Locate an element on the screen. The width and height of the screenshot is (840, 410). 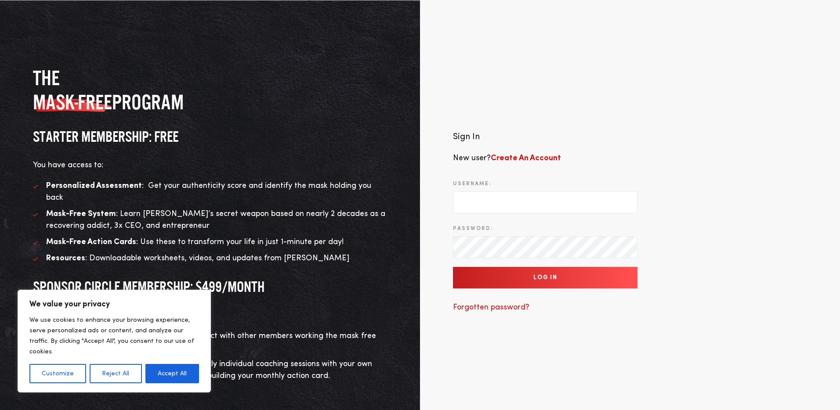
a: Create An Account is located at coordinates (526, 158).